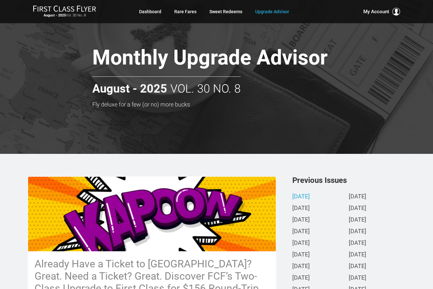  Describe the element at coordinates (64, 12) in the screenshot. I see `a: First Class FlyerAugust - 2025Vol. 30 No. 8` at that location.